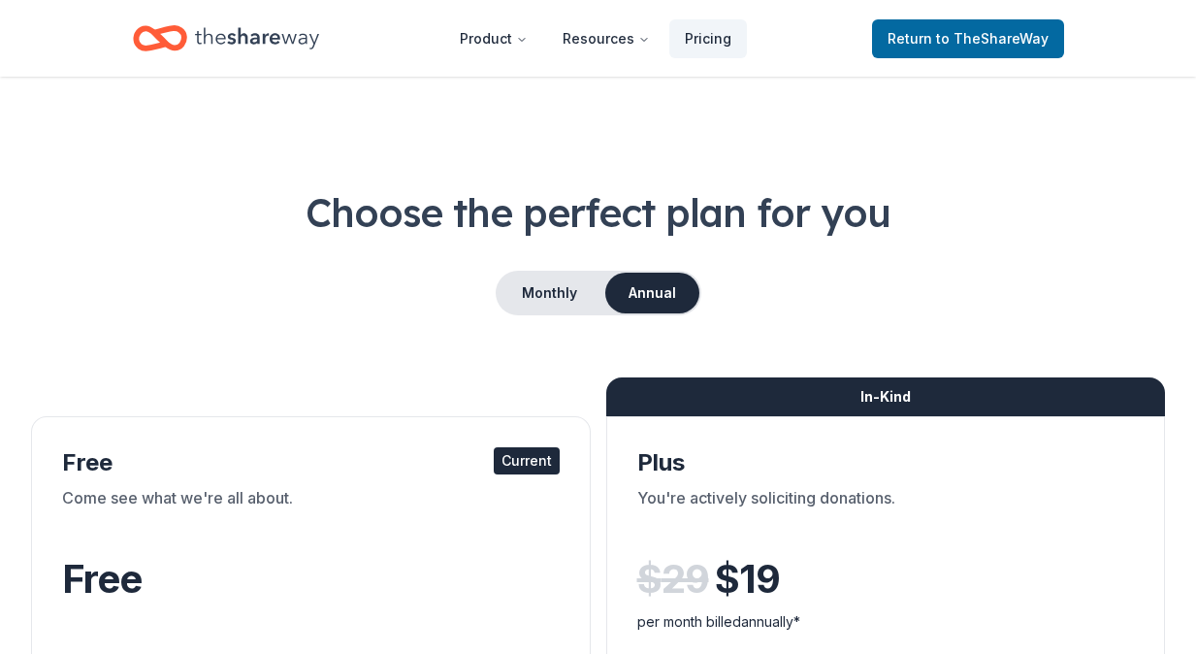 This screenshot has width=1196, height=654. What do you see at coordinates (968, 39) in the screenshot?
I see `span: Return` at bounding box center [968, 39].